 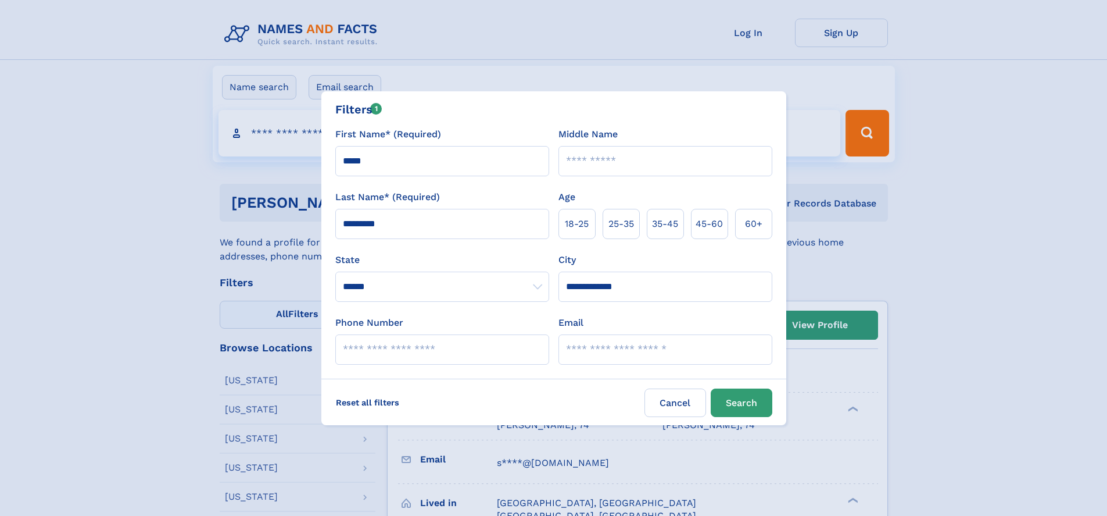 I want to click on span: 18‑25, so click(x=577, y=224).